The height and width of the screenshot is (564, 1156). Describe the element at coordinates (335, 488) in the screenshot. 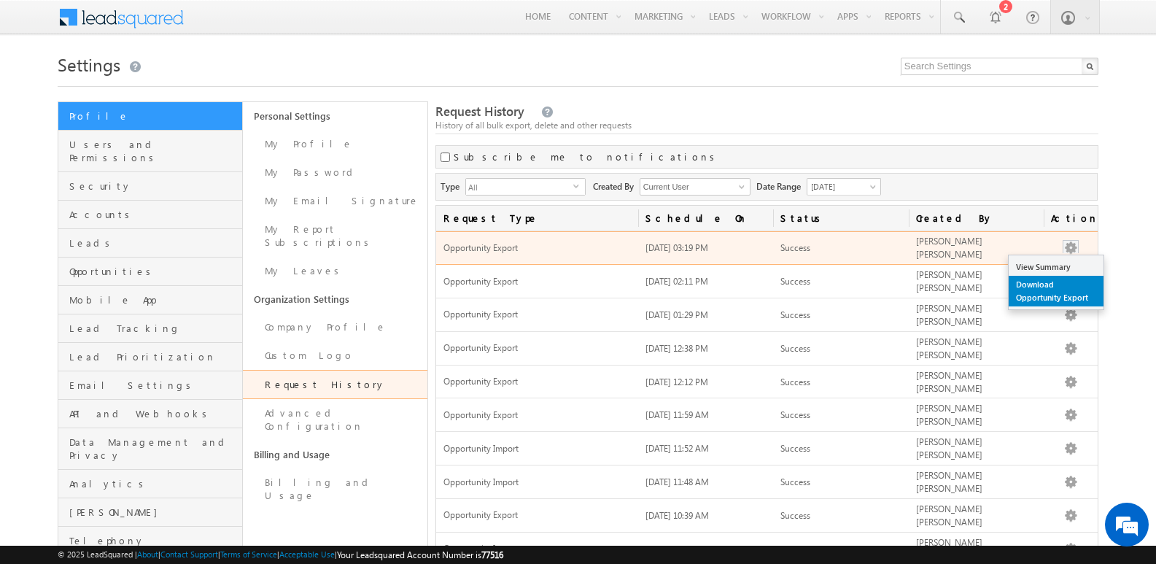

I see `a: Billing and Usage` at that location.